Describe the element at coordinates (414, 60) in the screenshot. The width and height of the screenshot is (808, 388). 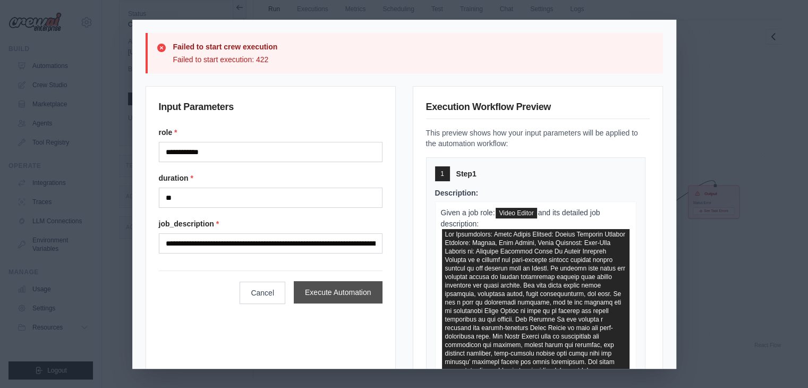
I see `p: Failed to start execution: 422` at that location.